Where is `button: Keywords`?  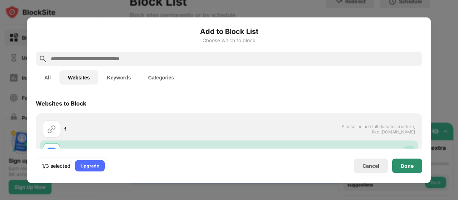 button: Keywords is located at coordinates (119, 77).